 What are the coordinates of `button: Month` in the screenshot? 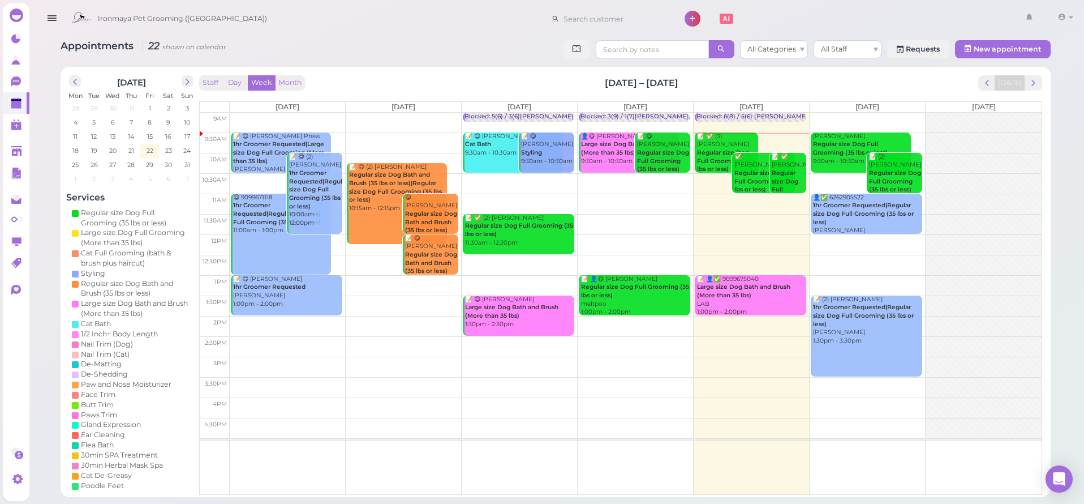 It's located at (290, 83).